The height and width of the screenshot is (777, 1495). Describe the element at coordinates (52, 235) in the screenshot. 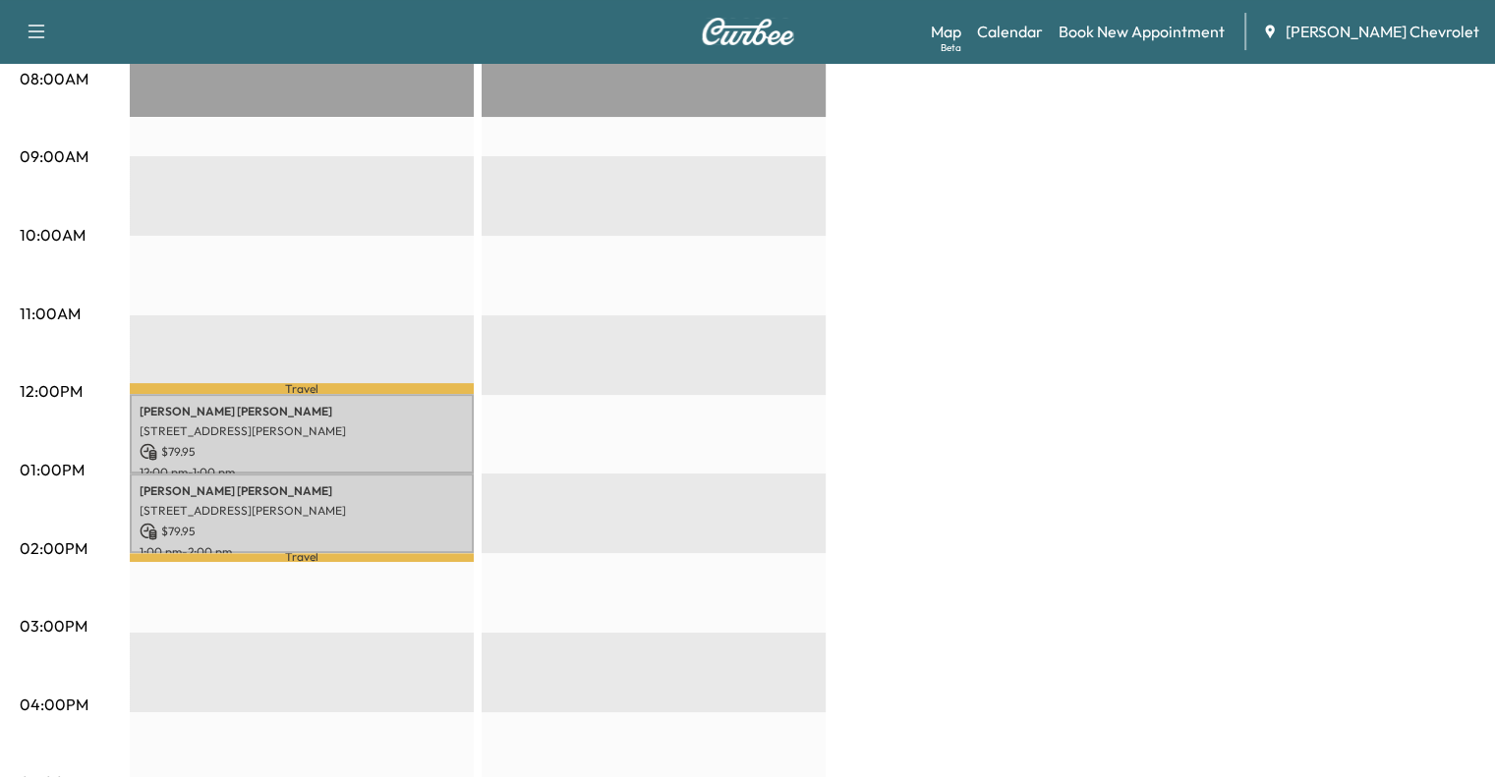

I see `p: 10:00AM` at that location.